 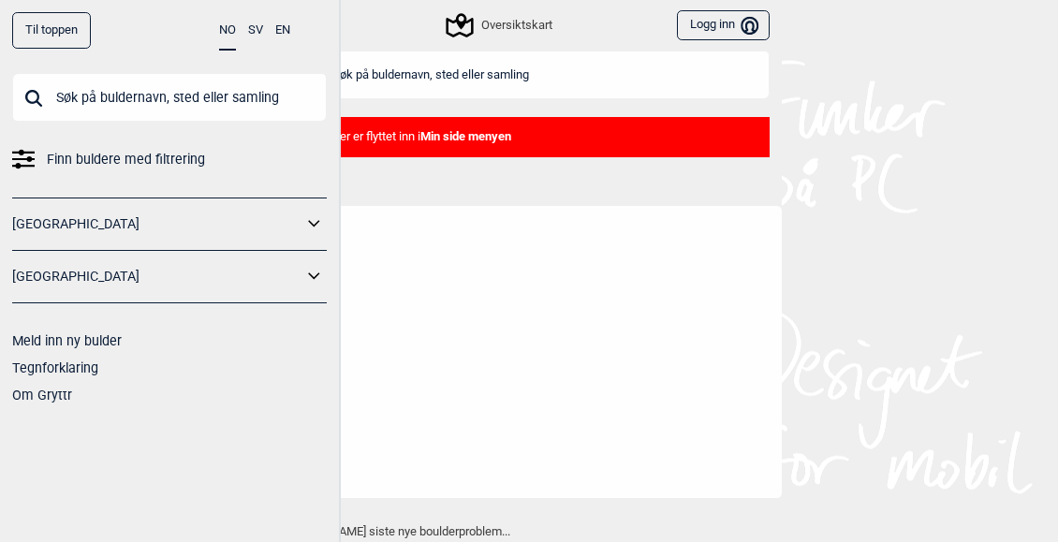 What do you see at coordinates (67, 341) in the screenshot?
I see `a: Meld inn ny bulder` at bounding box center [67, 341].